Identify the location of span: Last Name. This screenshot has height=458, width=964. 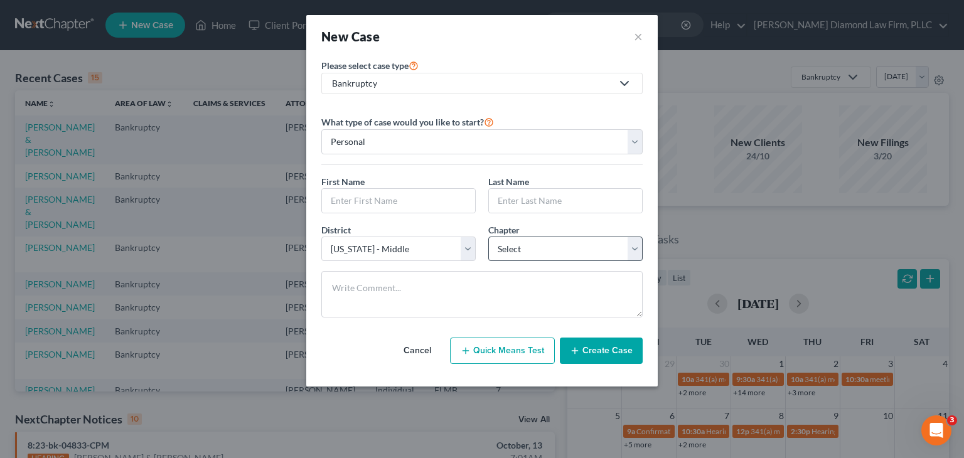
(508, 181).